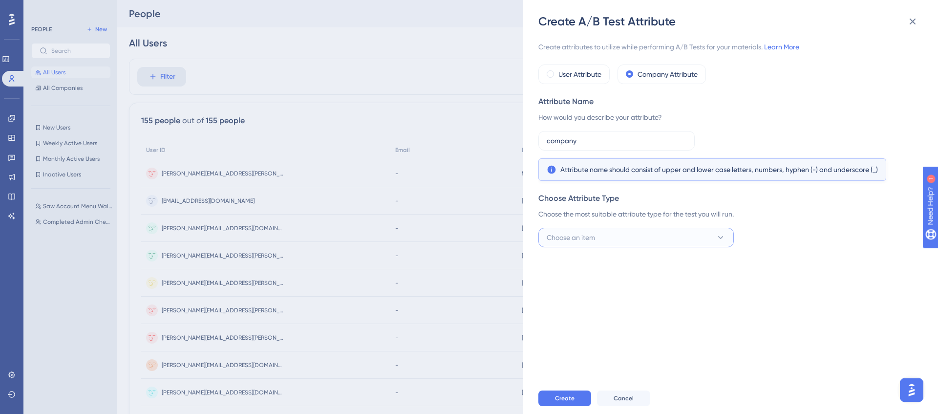  I want to click on button: Cancel, so click(624, 398).